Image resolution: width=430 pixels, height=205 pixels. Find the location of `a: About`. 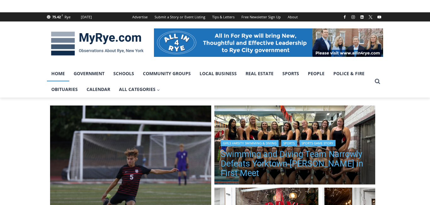

a: About is located at coordinates (293, 17).